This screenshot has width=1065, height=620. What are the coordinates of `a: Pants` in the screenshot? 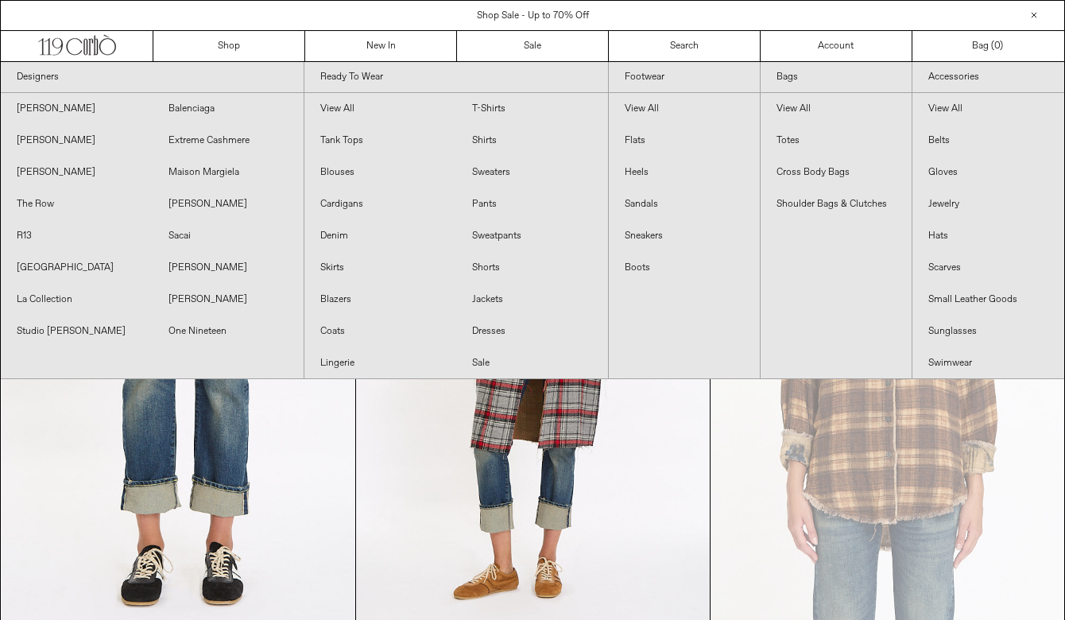 It's located at (532, 204).